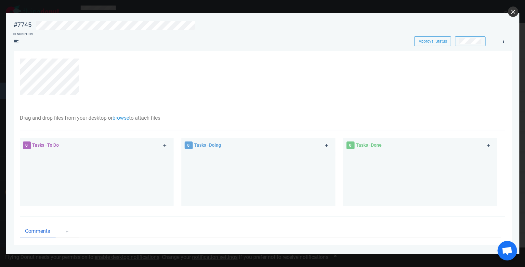 This screenshot has width=525, height=267. What do you see at coordinates (507, 251) in the screenshot?
I see `div: Open chat` at bounding box center [507, 251].